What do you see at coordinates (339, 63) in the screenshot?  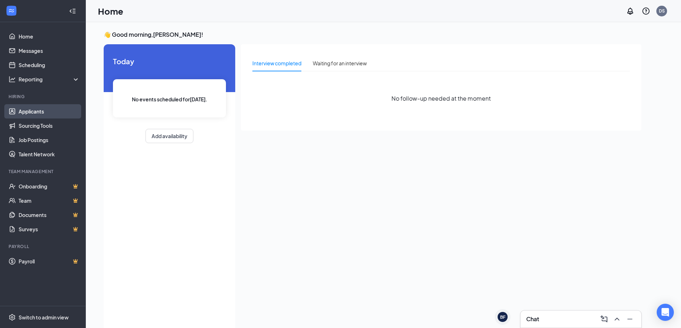 I see `div: Waiting for an interview` at bounding box center [339, 63].